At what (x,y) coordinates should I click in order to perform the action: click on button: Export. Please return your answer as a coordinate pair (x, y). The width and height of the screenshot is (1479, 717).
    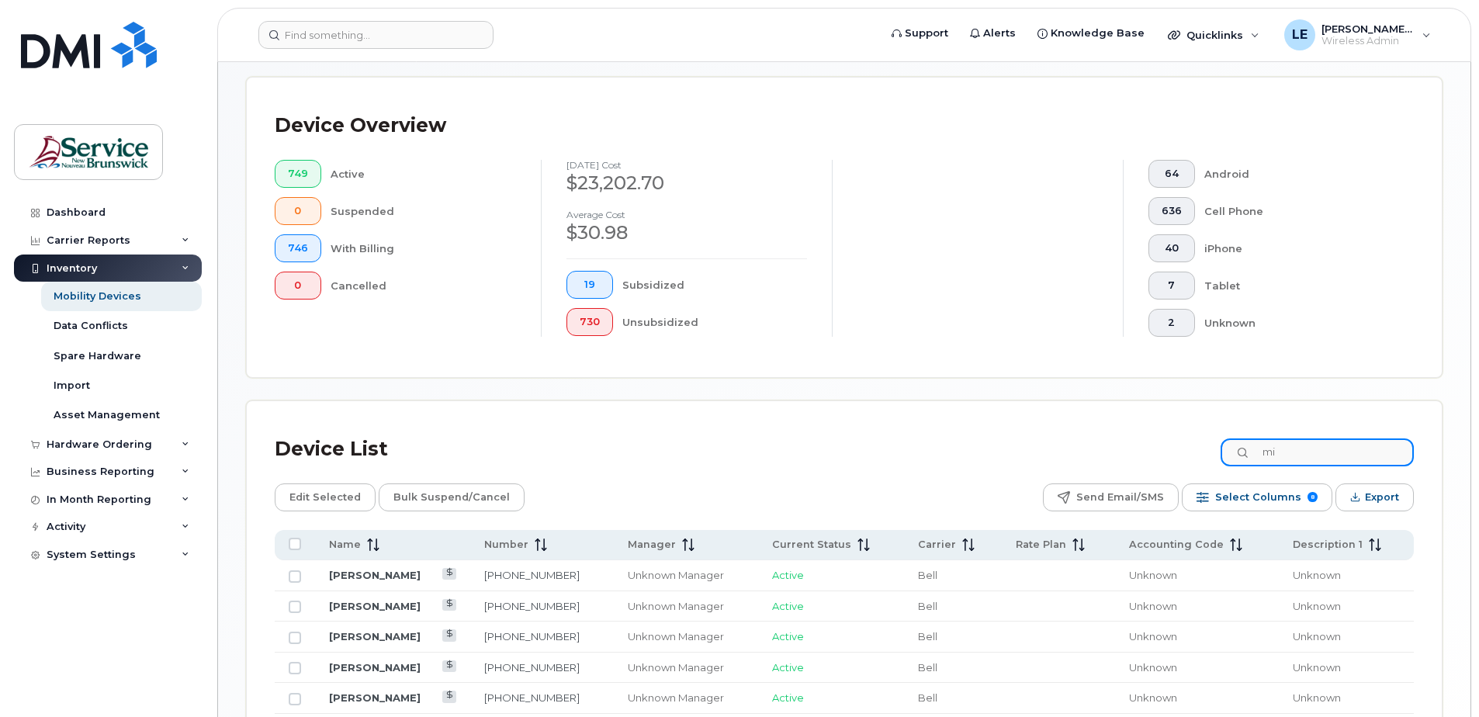
    Looking at the image, I should click on (1374, 497).